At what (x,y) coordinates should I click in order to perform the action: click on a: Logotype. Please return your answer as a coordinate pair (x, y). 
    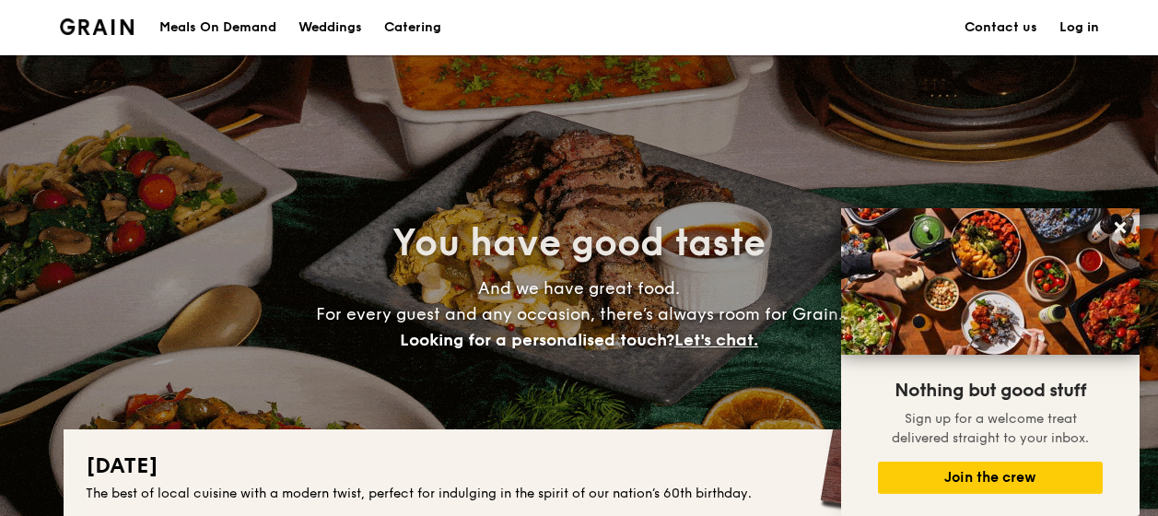
    Looking at the image, I should click on (97, 27).